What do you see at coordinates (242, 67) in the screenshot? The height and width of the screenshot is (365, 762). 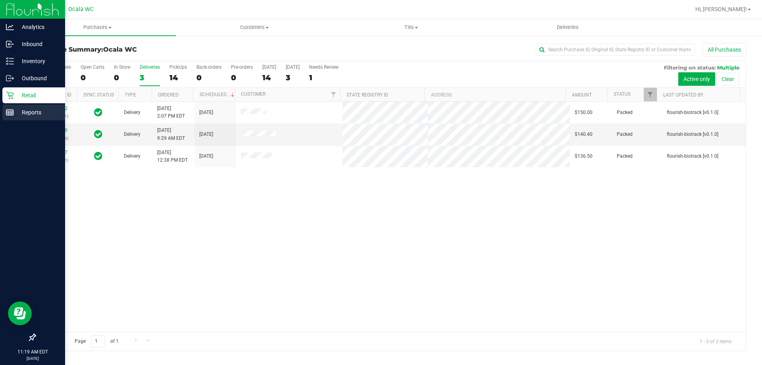 I see `div: Pre-orders` at bounding box center [242, 67].